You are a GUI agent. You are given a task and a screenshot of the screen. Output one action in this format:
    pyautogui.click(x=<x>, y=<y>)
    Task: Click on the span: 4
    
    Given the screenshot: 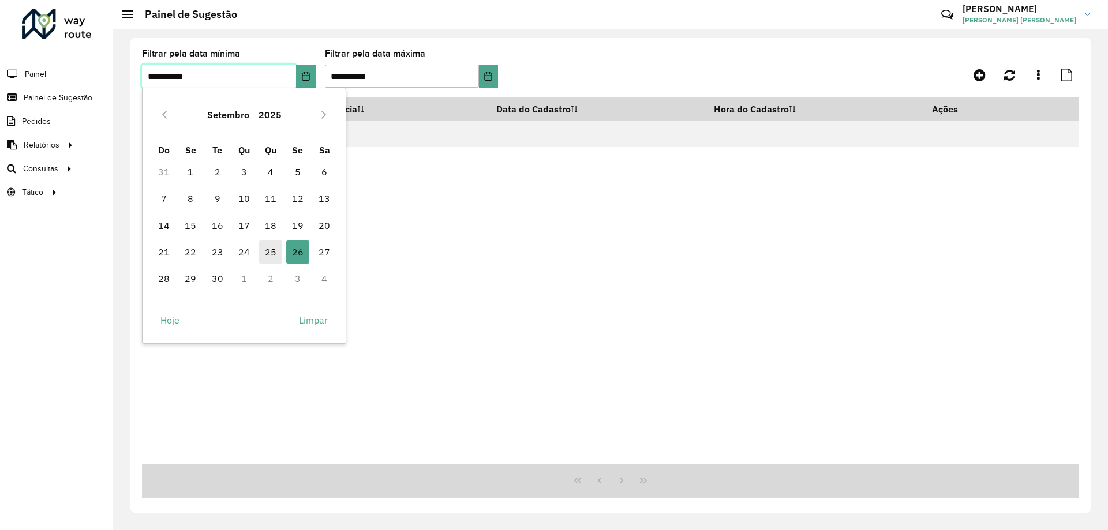 What is the action you would take?
    pyautogui.click(x=271, y=172)
    